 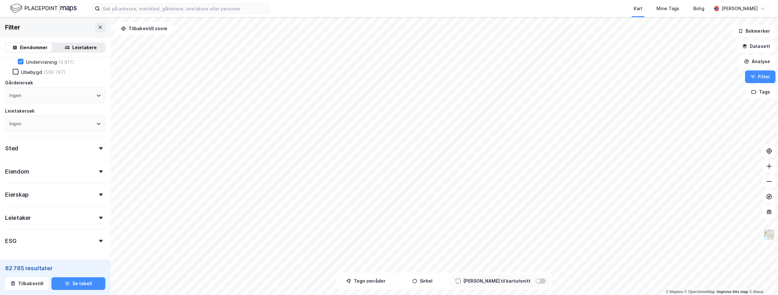 What do you see at coordinates (674, 292) in the screenshot?
I see `a: Mapbox` at bounding box center [674, 292].